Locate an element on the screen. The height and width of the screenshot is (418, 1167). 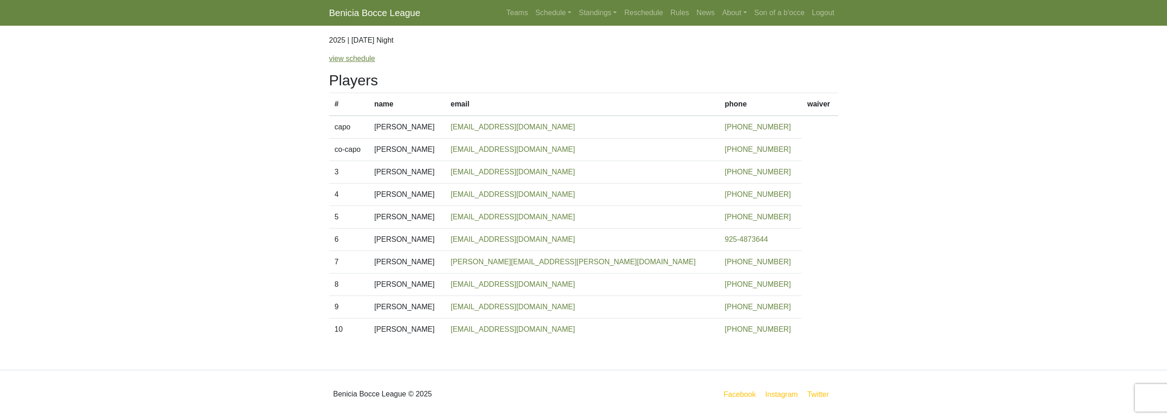
a: Logout is located at coordinates (823, 13).